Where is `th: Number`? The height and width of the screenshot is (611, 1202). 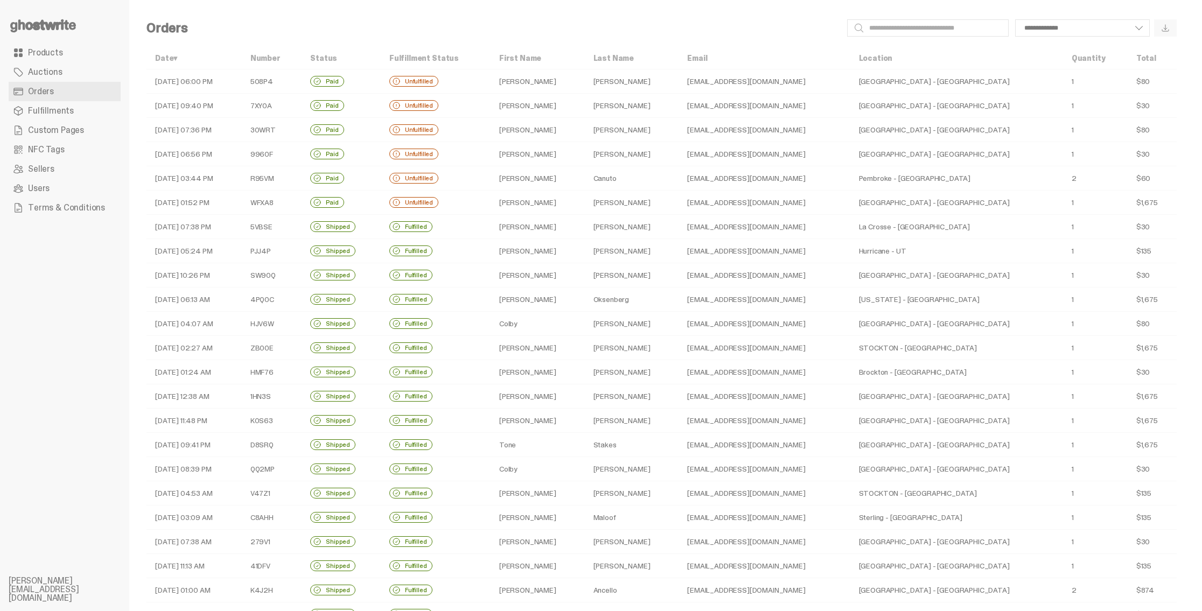 th: Number is located at coordinates (271, 58).